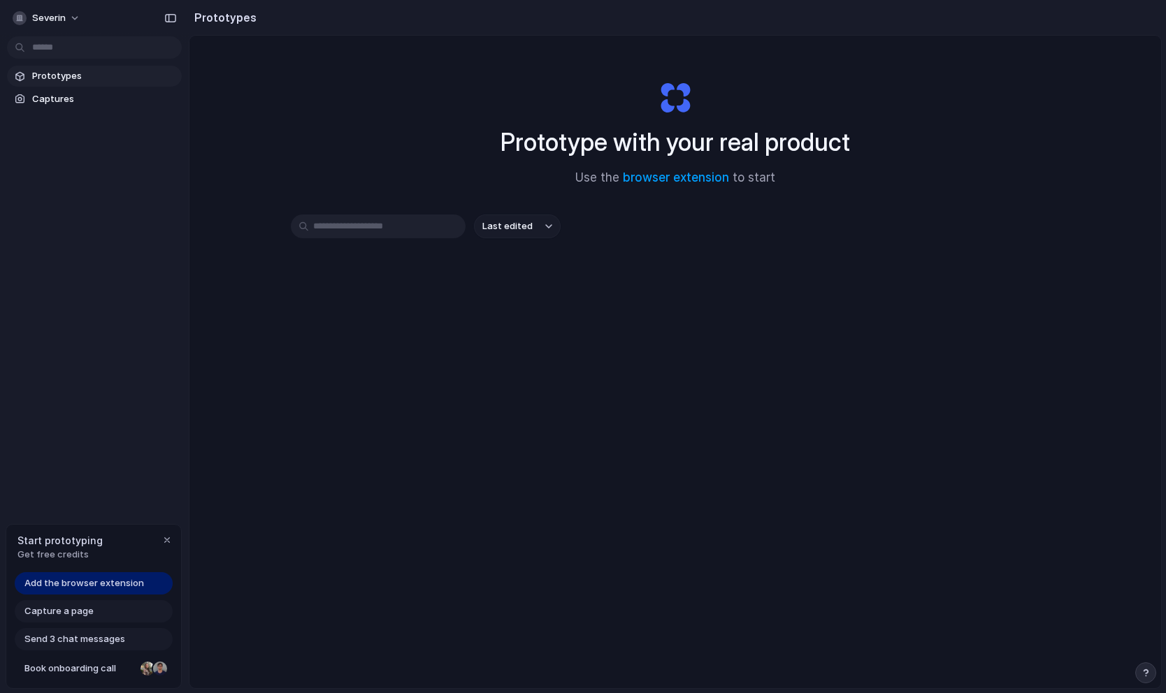  Describe the element at coordinates (94, 76) in the screenshot. I see `a: Prototypes` at that location.